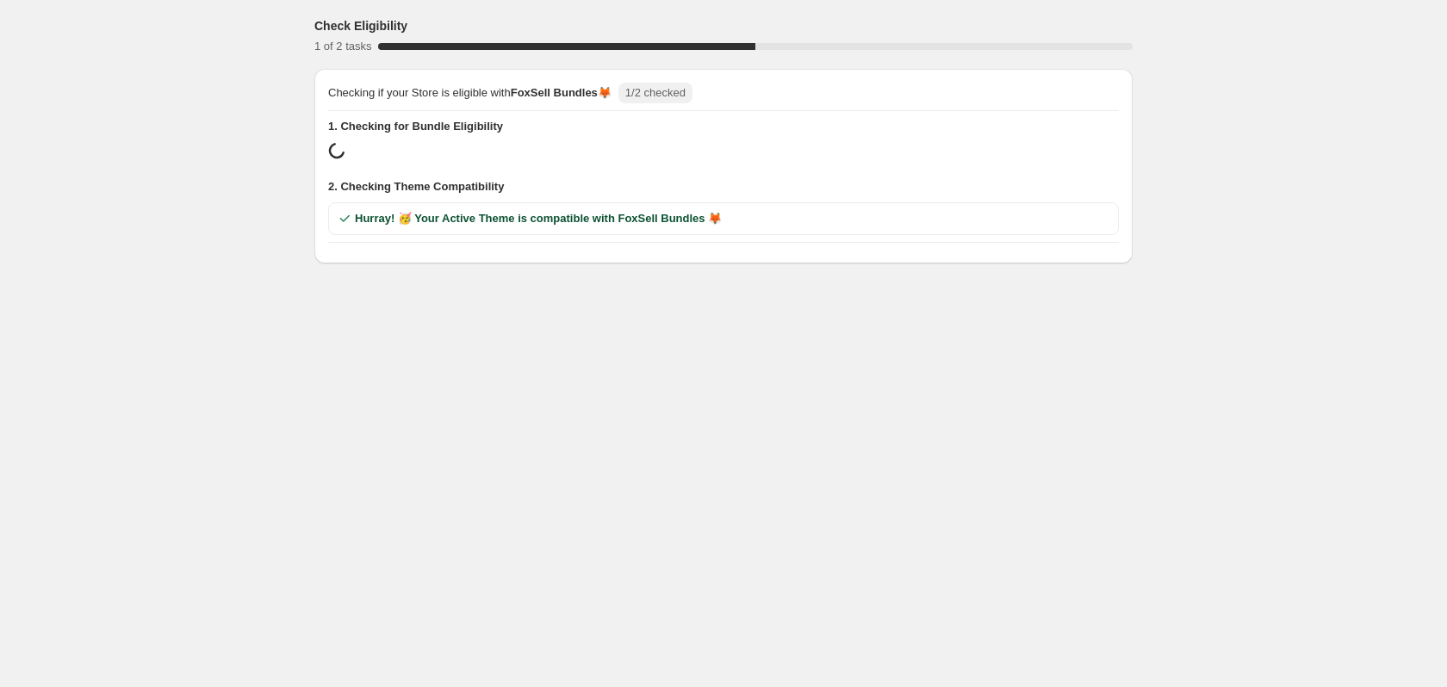 This screenshot has height=687, width=1447. What do you see at coordinates (343, 46) in the screenshot?
I see `span: 1 of 2 tasks` at bounding box center [343, 46].